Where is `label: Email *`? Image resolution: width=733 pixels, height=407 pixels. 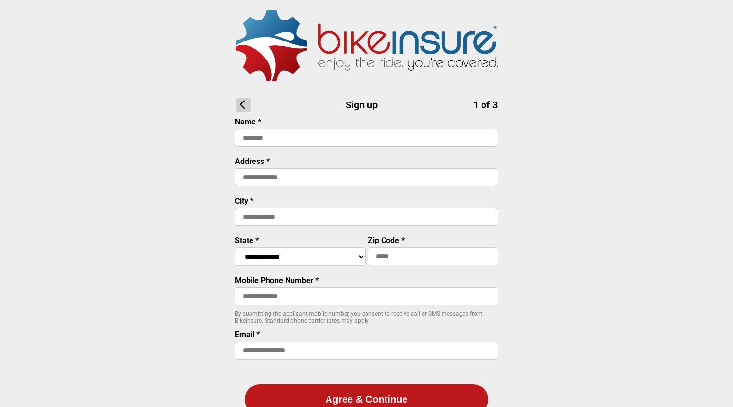 label: Email * is located at coordinates (247, 334).